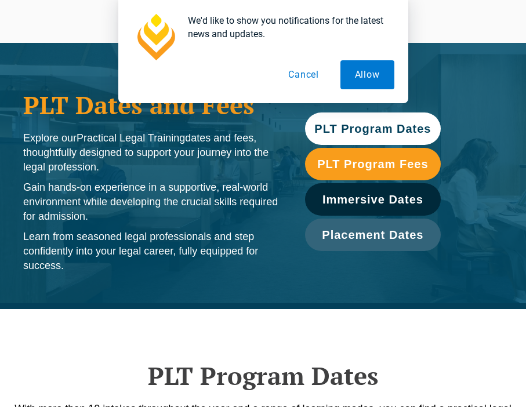 The width and height of the screenshot is (526, 407). What do you see at coordinates (152, 105) in the screenshot?
I see `h1: PLT Dates and Fees` at bounding box center [152, 105].